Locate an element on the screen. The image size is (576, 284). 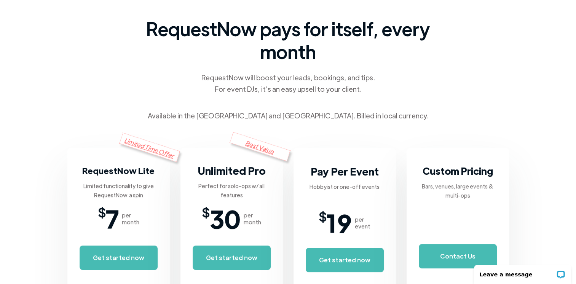
div: Limited Time Offer is located at coordinates (150, 147).